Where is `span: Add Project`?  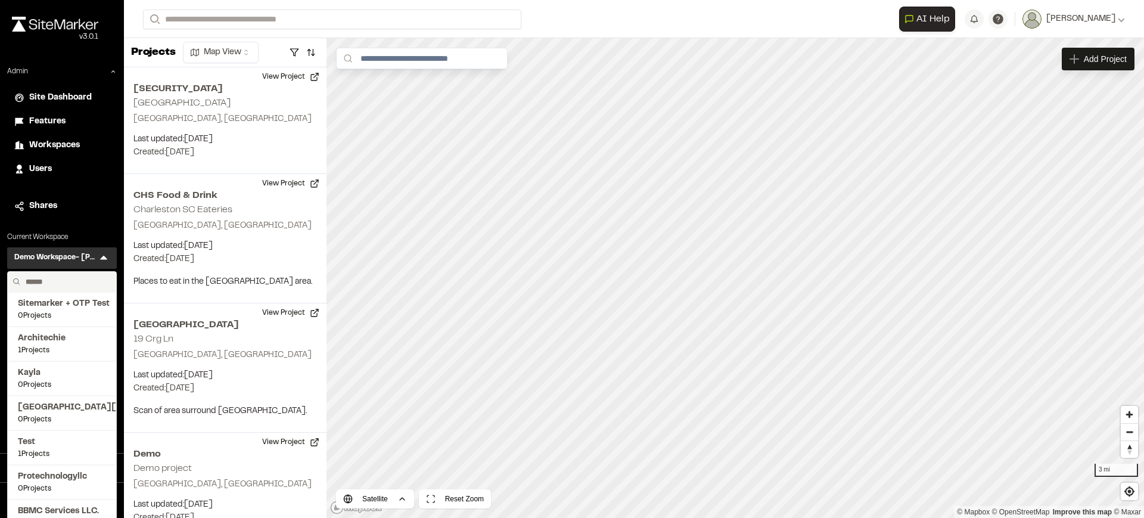
span: Add Project is located at coordinates (1106, 59).